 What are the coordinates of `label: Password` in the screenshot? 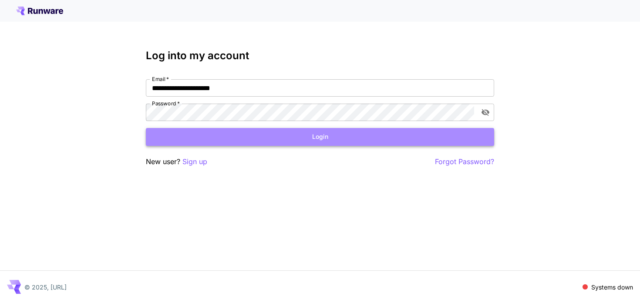 It's located at (166, 103).